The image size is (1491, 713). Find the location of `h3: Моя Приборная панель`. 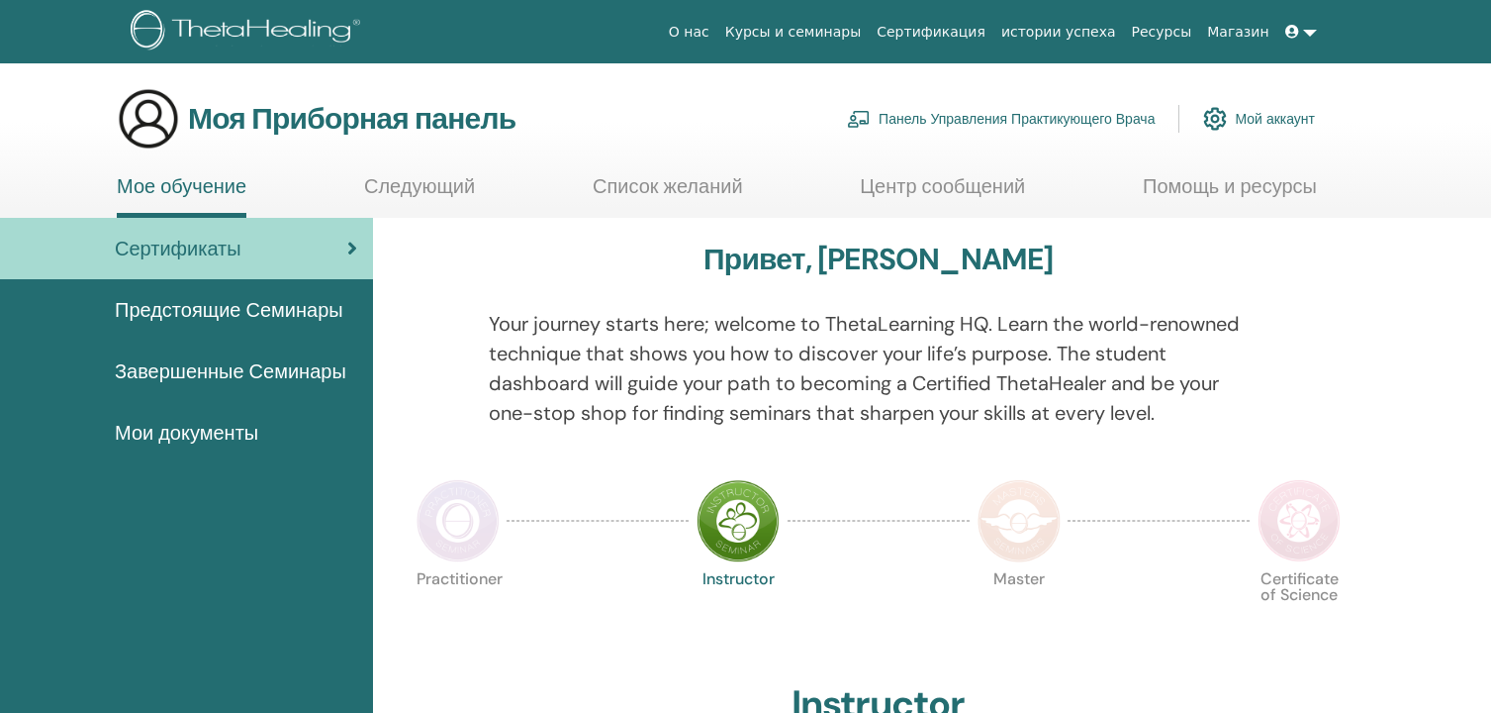

h3: Моя Приборная панель is located at coordinates (351, 119).